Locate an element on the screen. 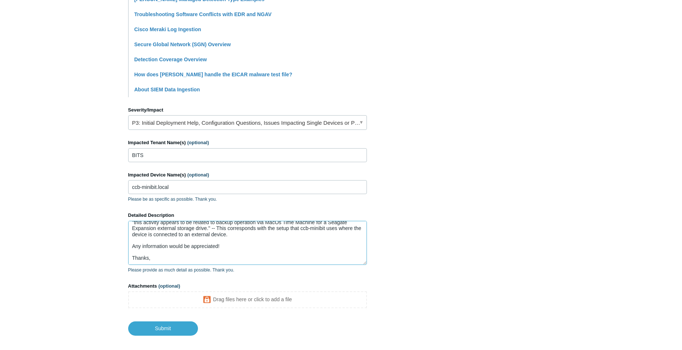  a: P3: Initial Deployment Help, Configuration Questions, Issues Impacting Single Devices or Past Out... is located at coordinates (247, 123).